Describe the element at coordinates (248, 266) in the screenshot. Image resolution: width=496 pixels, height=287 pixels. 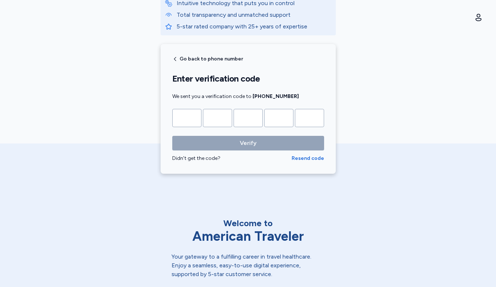
I see `div: Your gateway to a fulfilling career in travel healthcare. Enjoy a seamless, easy-to-use digital e...` at that location.